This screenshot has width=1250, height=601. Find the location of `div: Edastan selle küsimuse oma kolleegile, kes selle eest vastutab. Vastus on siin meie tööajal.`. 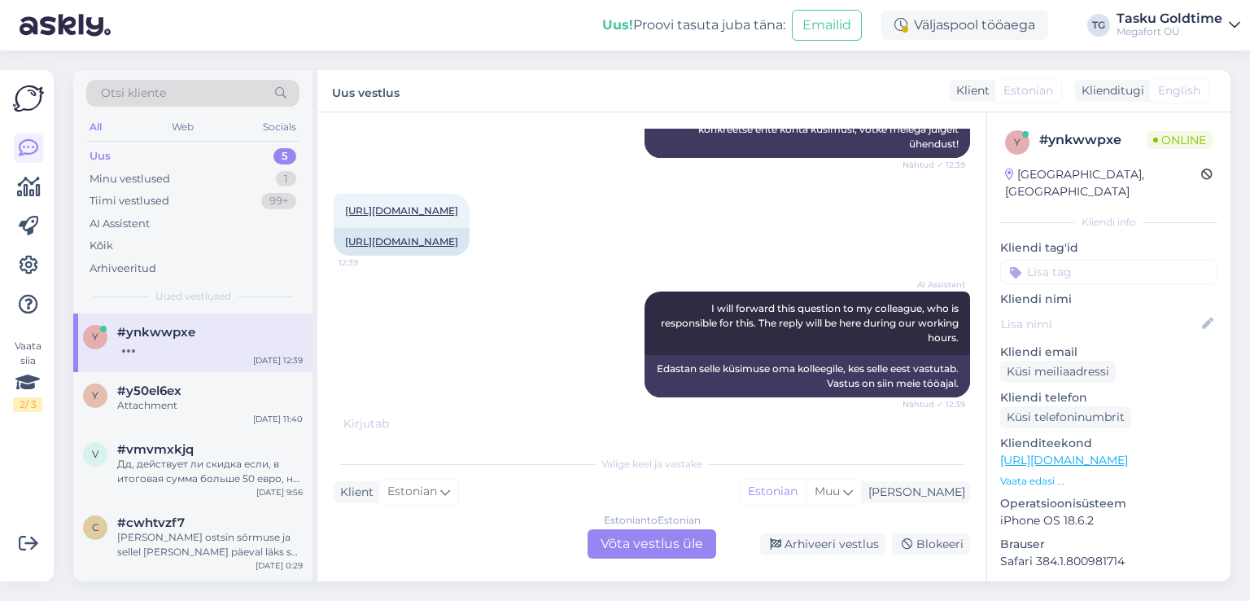

div: Edastan selle küsimuse oma kolleegile, kes selle eest vastutab. Vastus on siin meie tööajal. is located at coordinates (807, 376).